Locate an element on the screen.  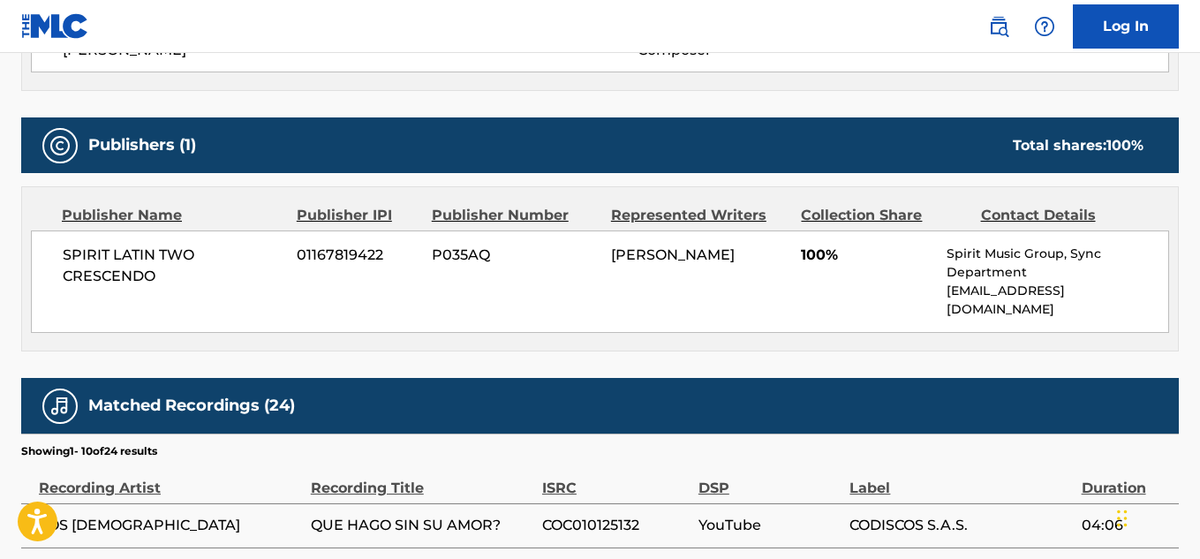
span: 04:06 is located at coordinates (1126, 525).